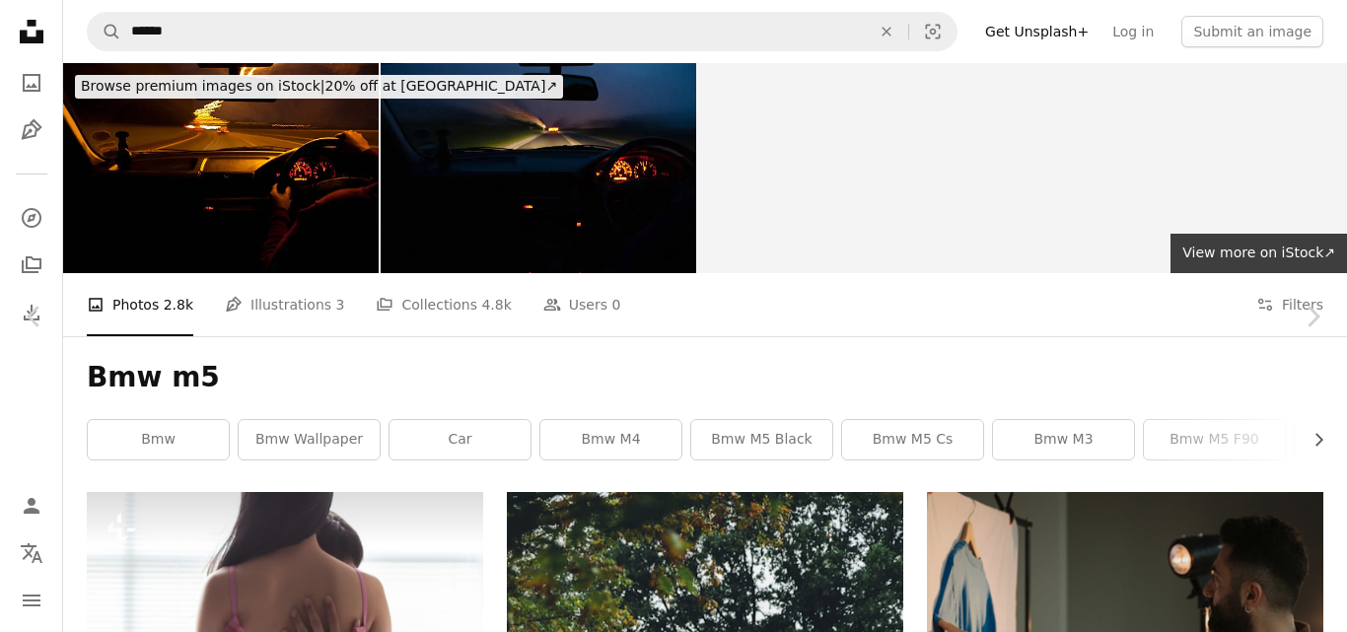 Image resolution: width=1347 pixels, height=632 pixels. I want to click on h1: Bmw m5, so click(705, 378).